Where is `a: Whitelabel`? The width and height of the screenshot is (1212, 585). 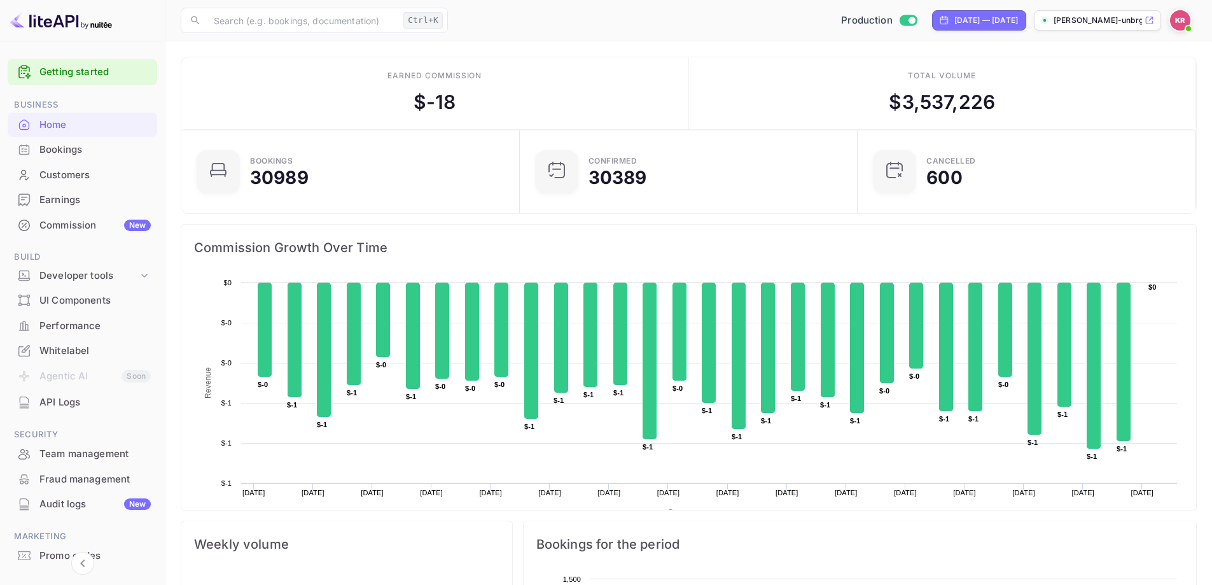
a: Whitelabel is located at coordinates (82, 350).